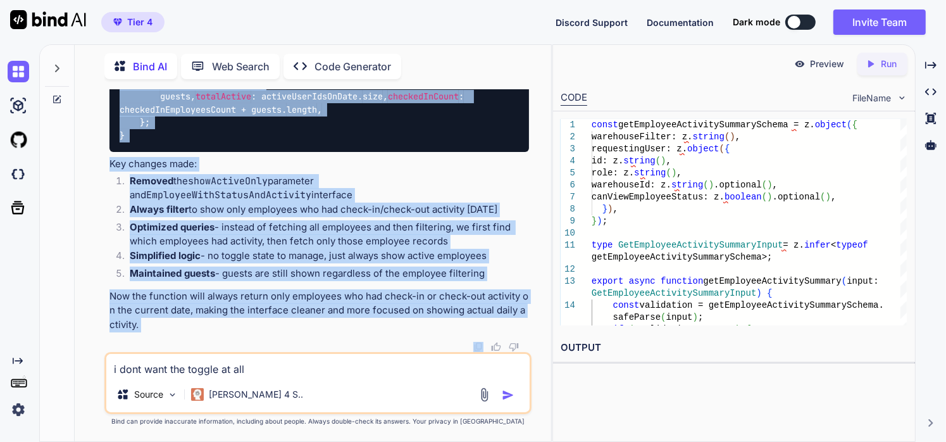 The width and height of the screenshot is (946, 442). Describe the element at coordinates (568, 245) in the screenshot. I see `div: 11` at that location.